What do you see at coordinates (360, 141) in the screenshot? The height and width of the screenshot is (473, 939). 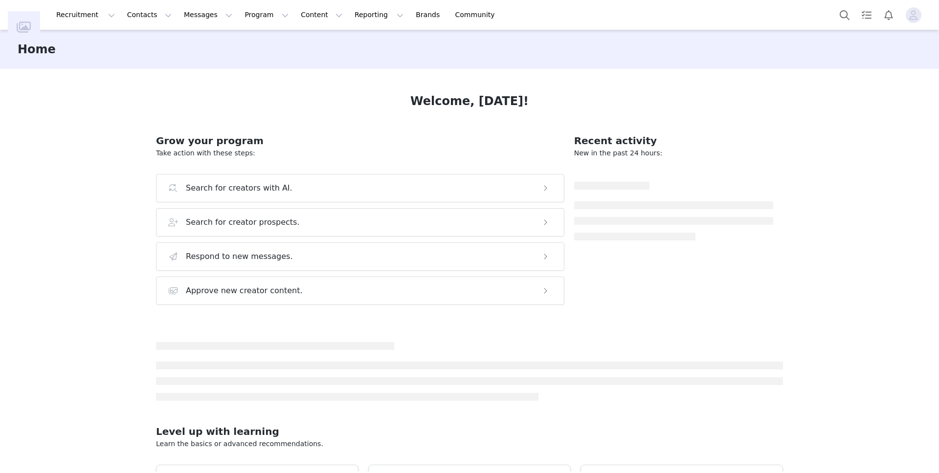 I see `h2: Grow your program` at bounding box center [360, 141].